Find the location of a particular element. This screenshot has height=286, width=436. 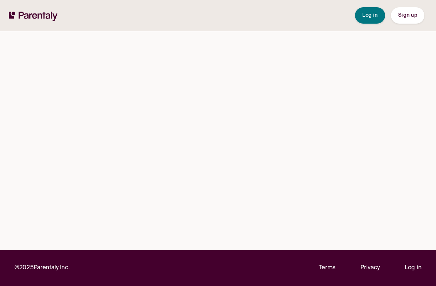

p: Log in is located at coordinates (414, 268).